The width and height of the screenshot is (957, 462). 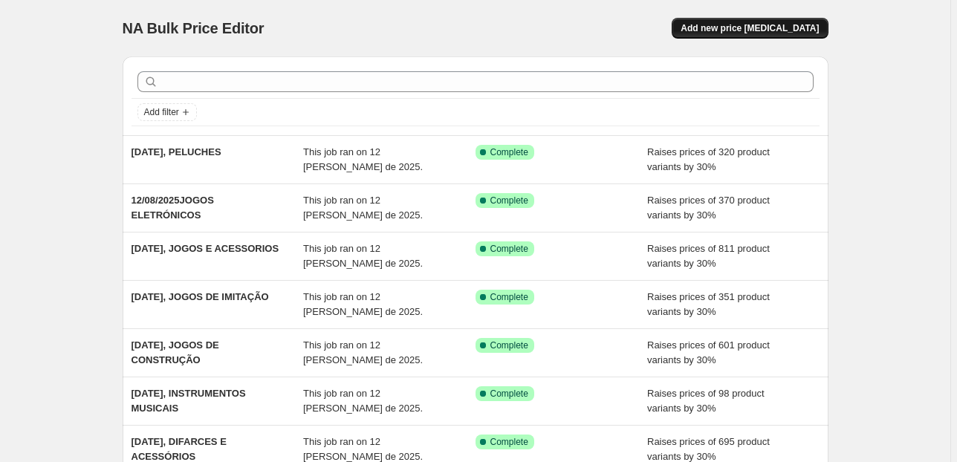 What do you see at coordinates (708, 304) in the screenshot?
I see `span: Raises prices of 351 product variants by 30%` at bounding box center [708, 304].